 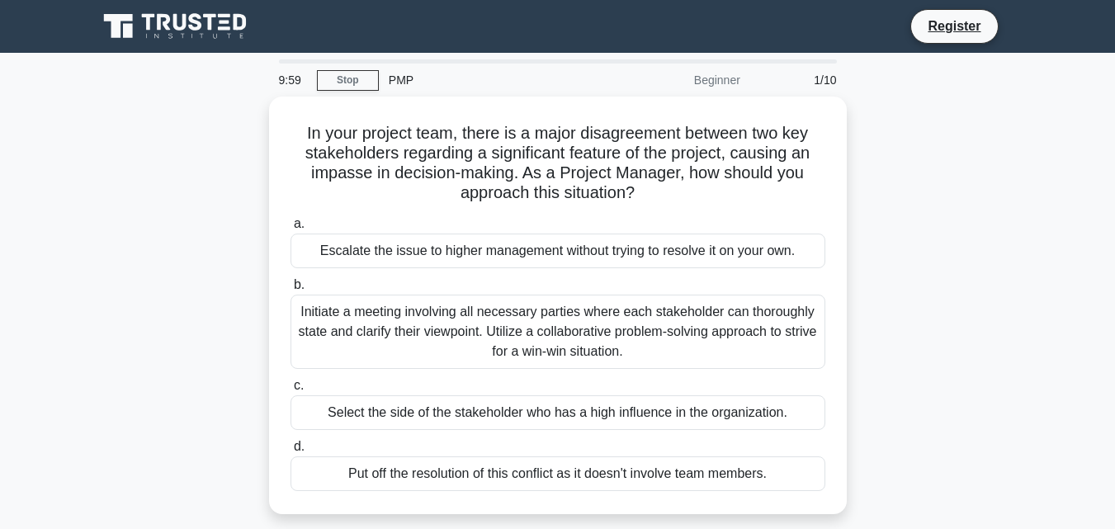 I want to click on div: Beginner, so click(x=677, y=80).